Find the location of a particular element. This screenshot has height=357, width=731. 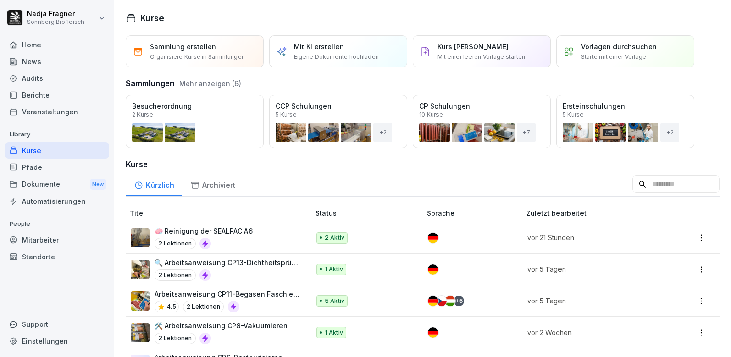

div: Einstellungen is located at coordinates (57, 341).